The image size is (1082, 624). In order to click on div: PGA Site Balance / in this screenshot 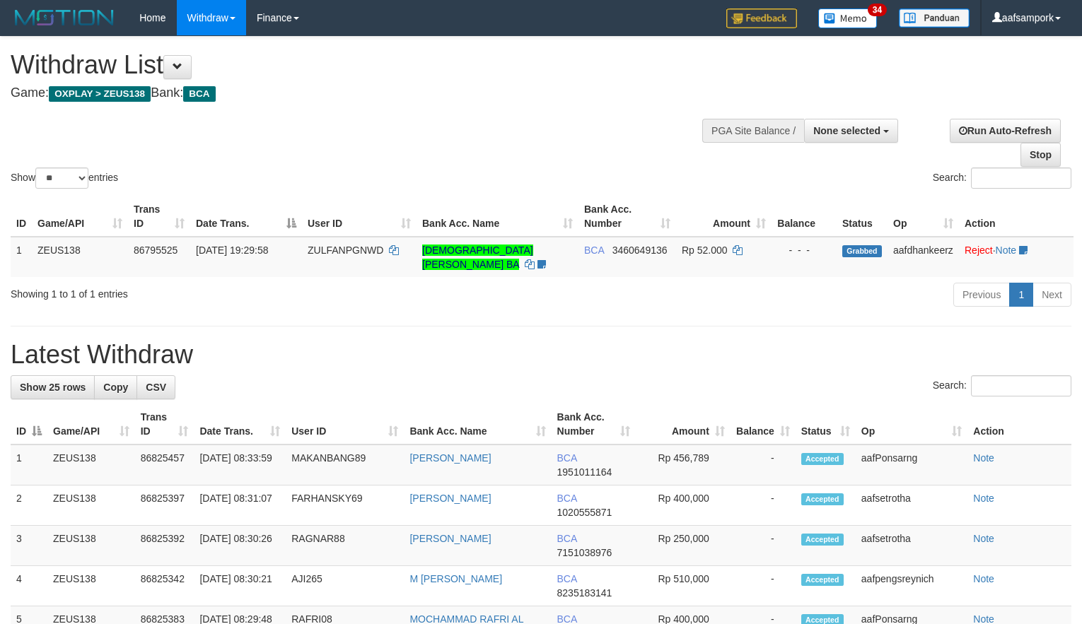, I will do `click(753, 131)`.